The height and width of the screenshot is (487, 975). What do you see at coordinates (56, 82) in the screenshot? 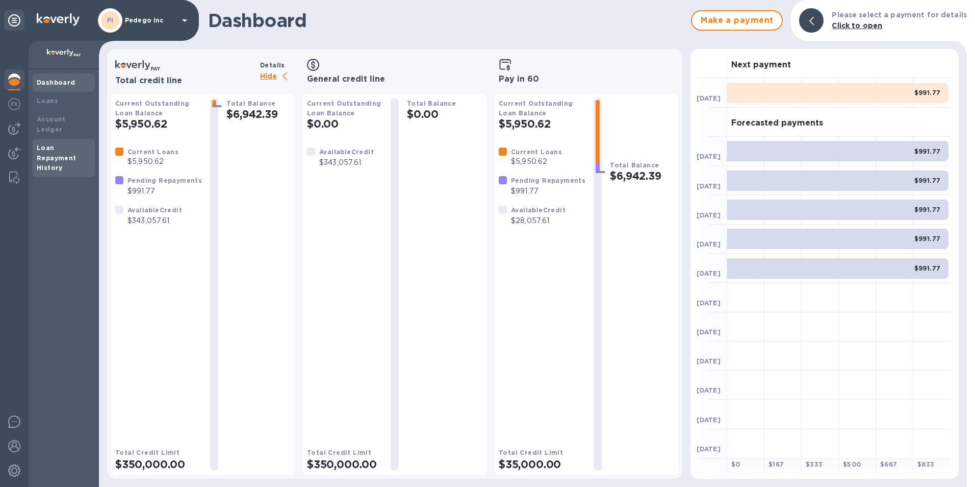
I see `b: Dashboard` at bounding box center [56, 82].